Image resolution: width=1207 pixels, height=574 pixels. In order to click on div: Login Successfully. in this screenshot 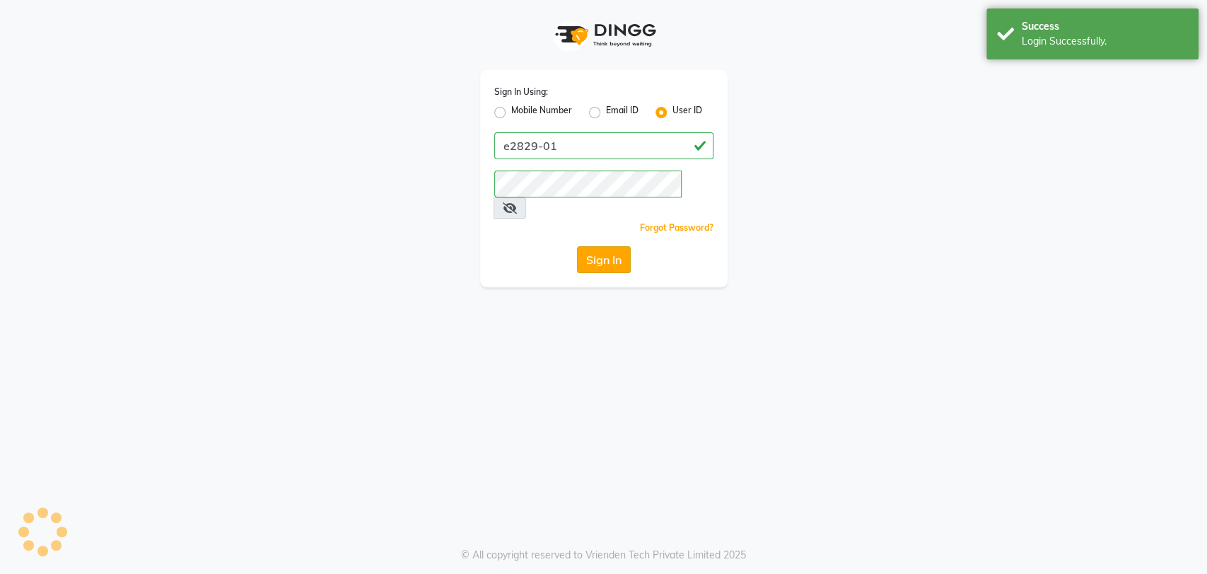, I will do `click(1105, 41)`.